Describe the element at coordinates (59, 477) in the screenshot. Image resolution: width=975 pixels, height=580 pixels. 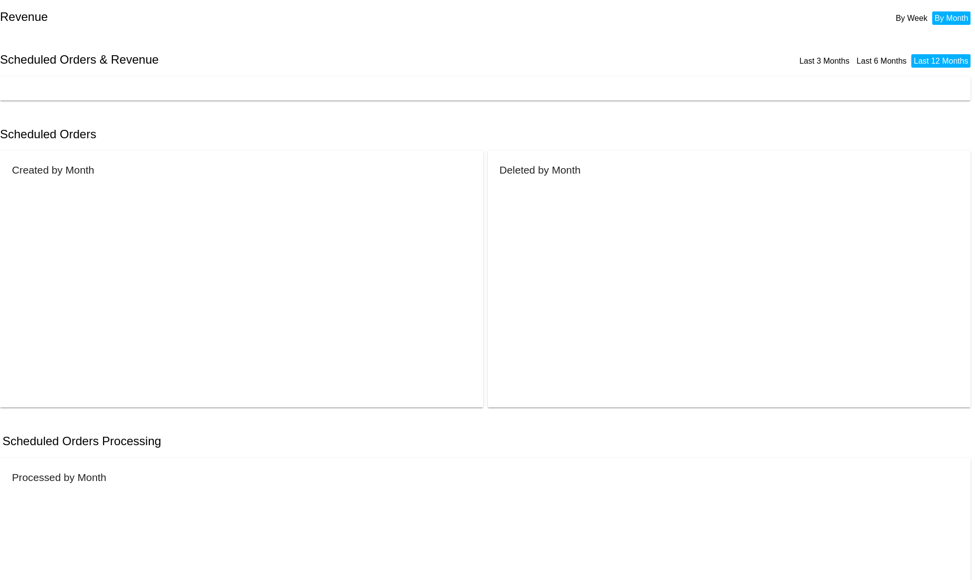
I see `h2: Processed by Month` at that location.